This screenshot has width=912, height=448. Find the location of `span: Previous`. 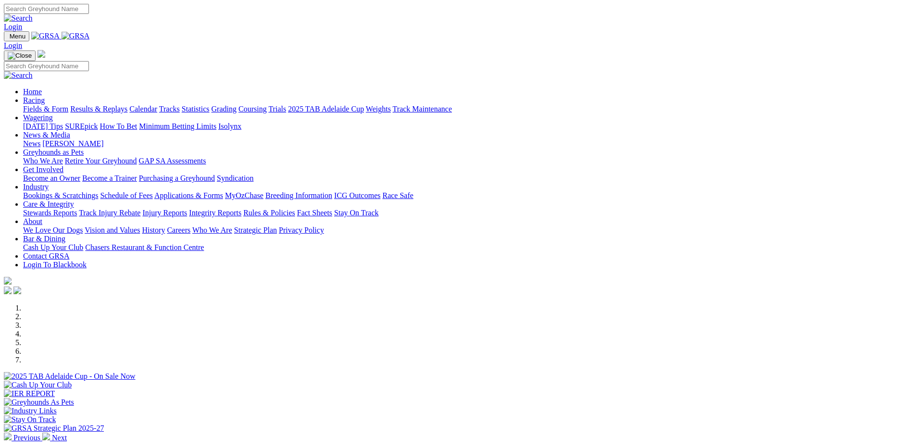

span: Previous is located at coordinates (27, 437).